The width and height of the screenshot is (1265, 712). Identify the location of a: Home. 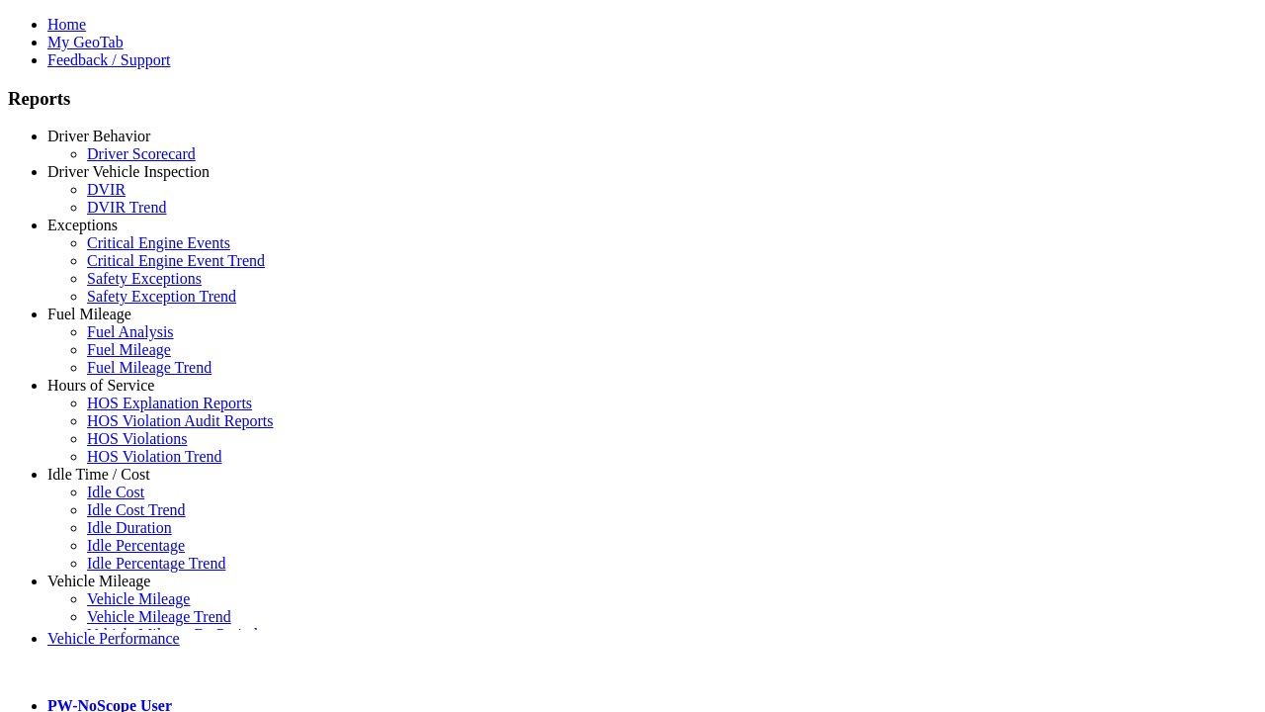
(66, 24).